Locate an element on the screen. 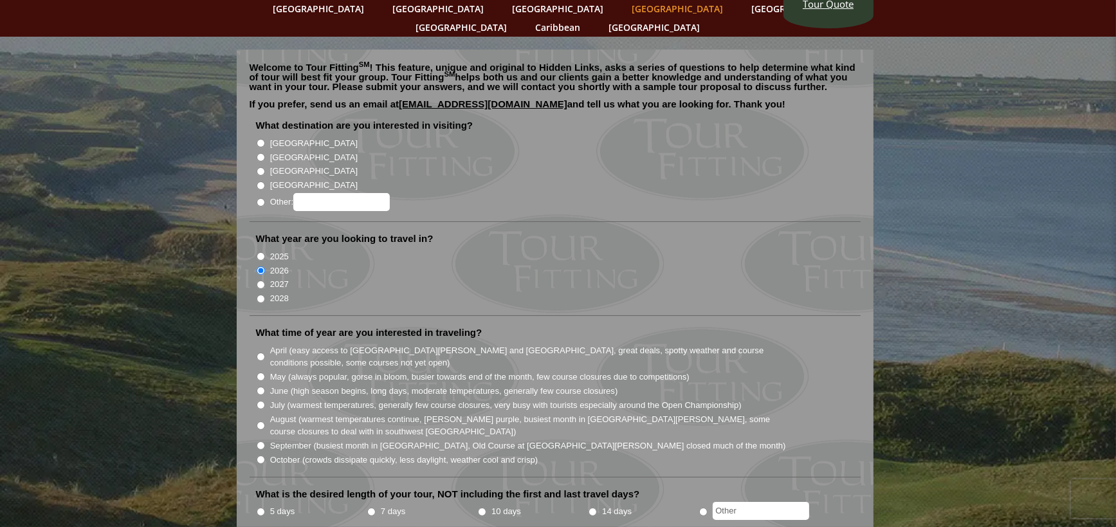 Image resolution: width=1116 pixels, height=527 pixels. label: What is the desired length of your tour, NOT including the first and last travel days? is located at coordinates (448, 494).